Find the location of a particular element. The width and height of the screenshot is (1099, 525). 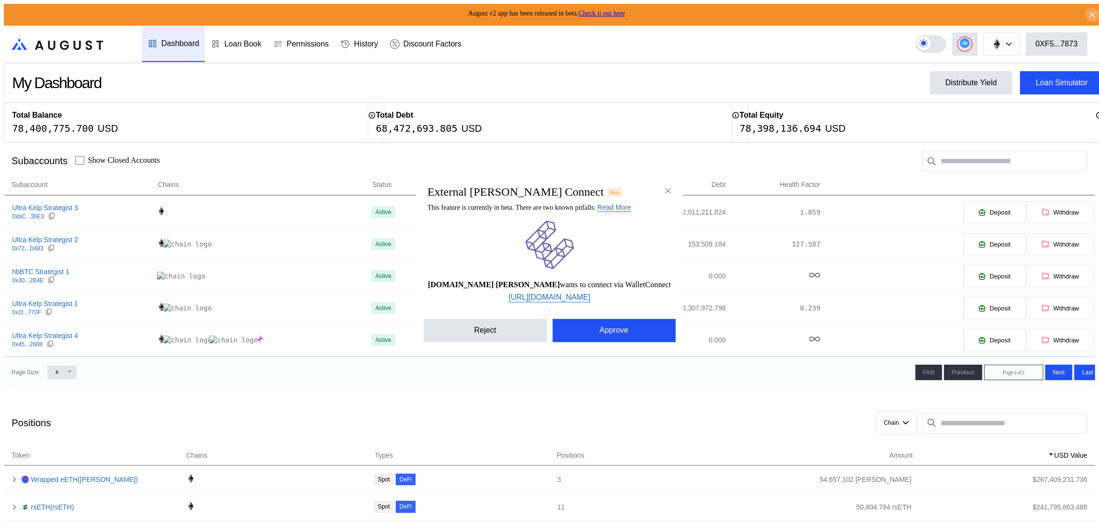

div: Loan Simulator is located at coordinates (1062, 83).